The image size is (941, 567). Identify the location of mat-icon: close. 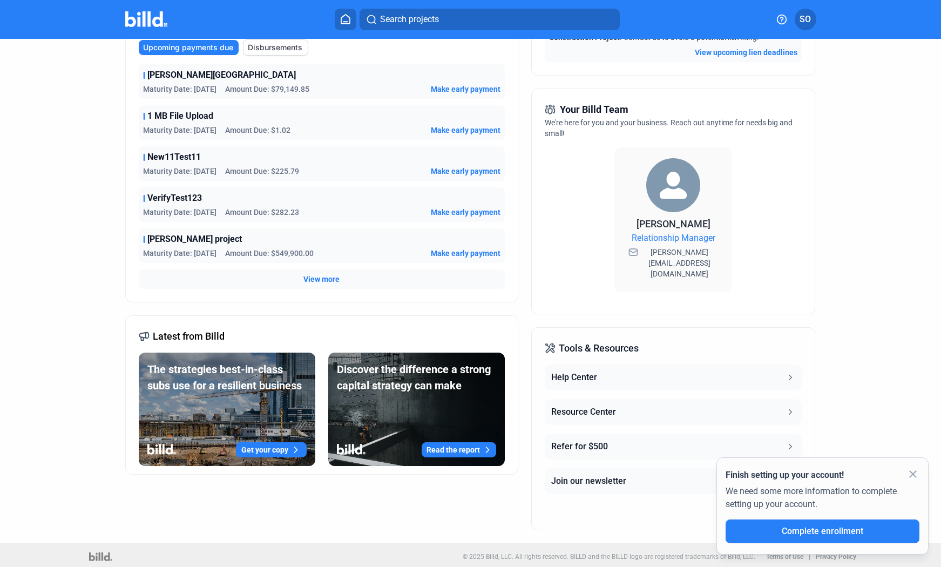
(913, 474).